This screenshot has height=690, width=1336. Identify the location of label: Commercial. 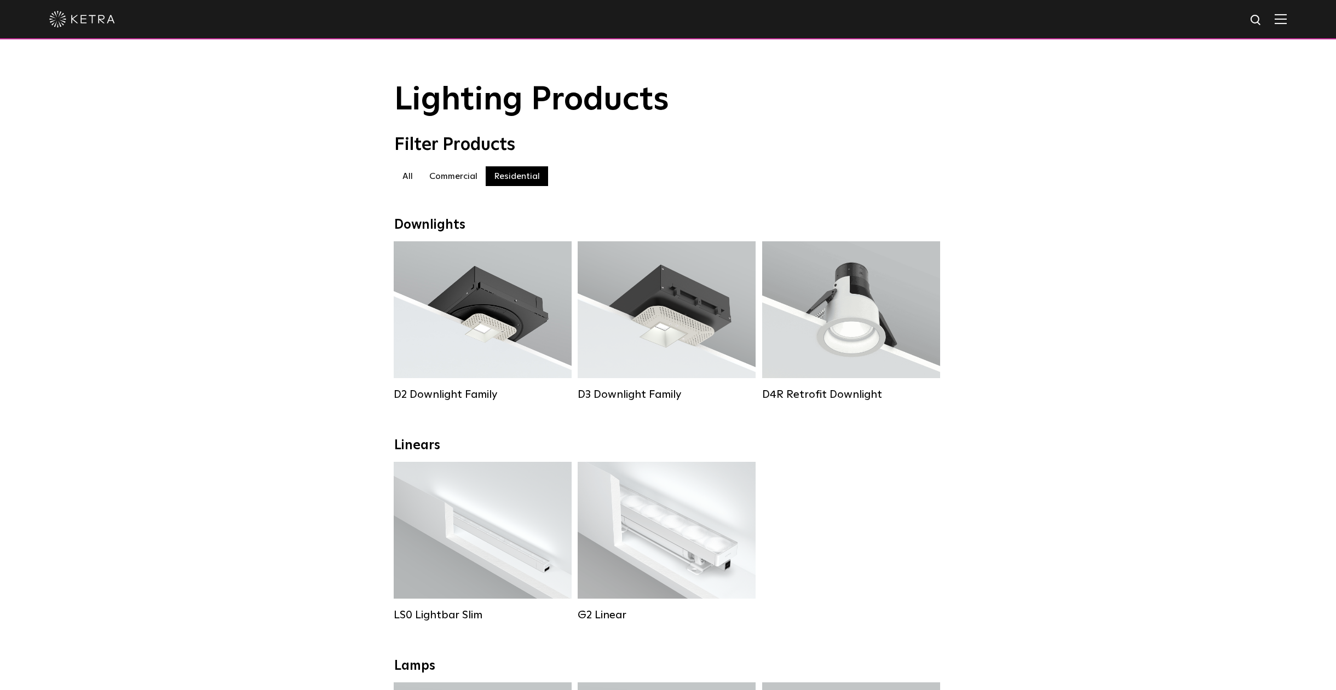
(453, 176).